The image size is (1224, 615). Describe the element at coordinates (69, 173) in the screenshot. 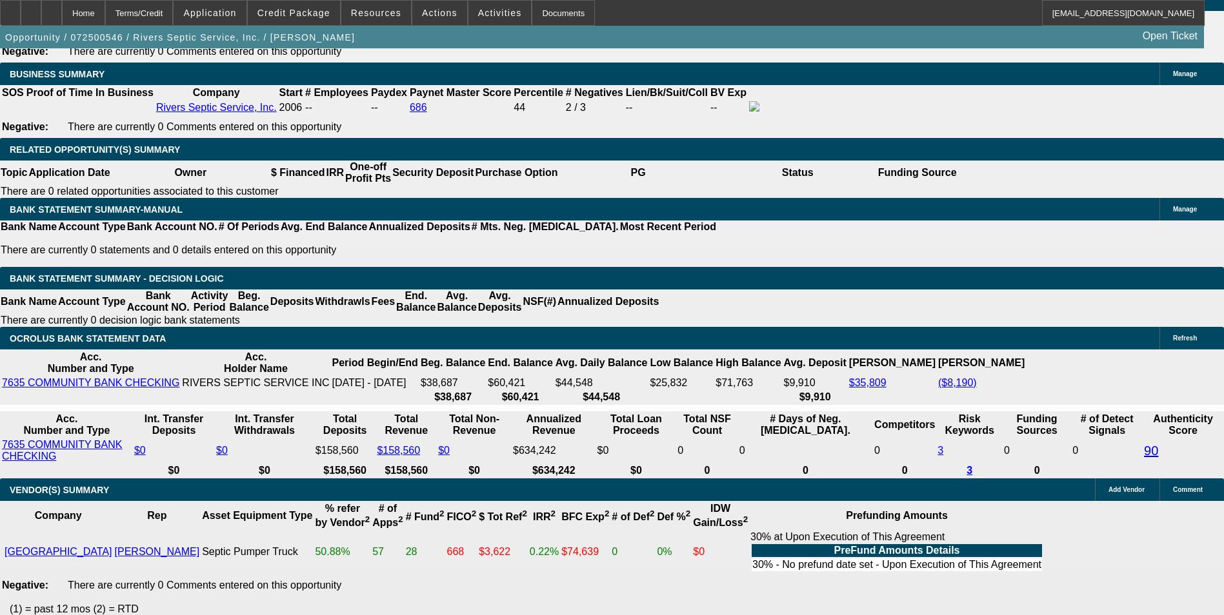

I see `th: Application Date` at that location.